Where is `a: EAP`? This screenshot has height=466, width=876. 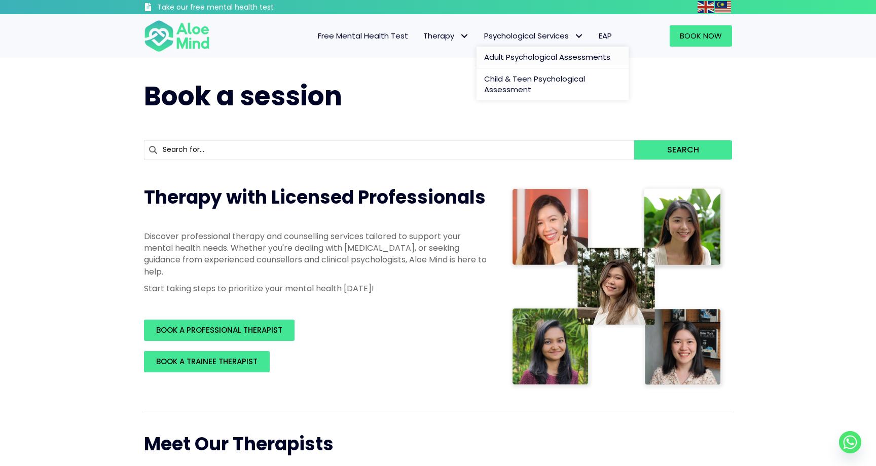 a: EAP is located at coordinates (605, 36).